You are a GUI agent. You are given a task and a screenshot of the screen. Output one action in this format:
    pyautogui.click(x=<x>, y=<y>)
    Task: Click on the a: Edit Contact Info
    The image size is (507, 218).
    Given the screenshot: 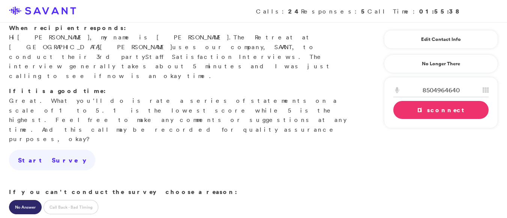 What is the action you would take?
    pyautogui.click(x=441, y=39)
    